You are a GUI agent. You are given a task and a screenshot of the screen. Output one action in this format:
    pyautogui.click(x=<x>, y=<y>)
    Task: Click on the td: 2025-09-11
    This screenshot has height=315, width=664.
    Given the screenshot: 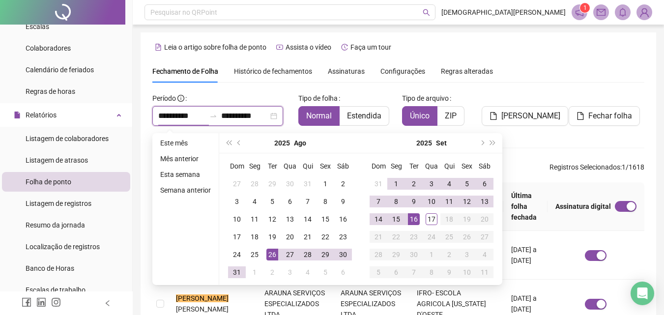 What is the action you would take?
    pyautogui.click(x=449, y=201)
    